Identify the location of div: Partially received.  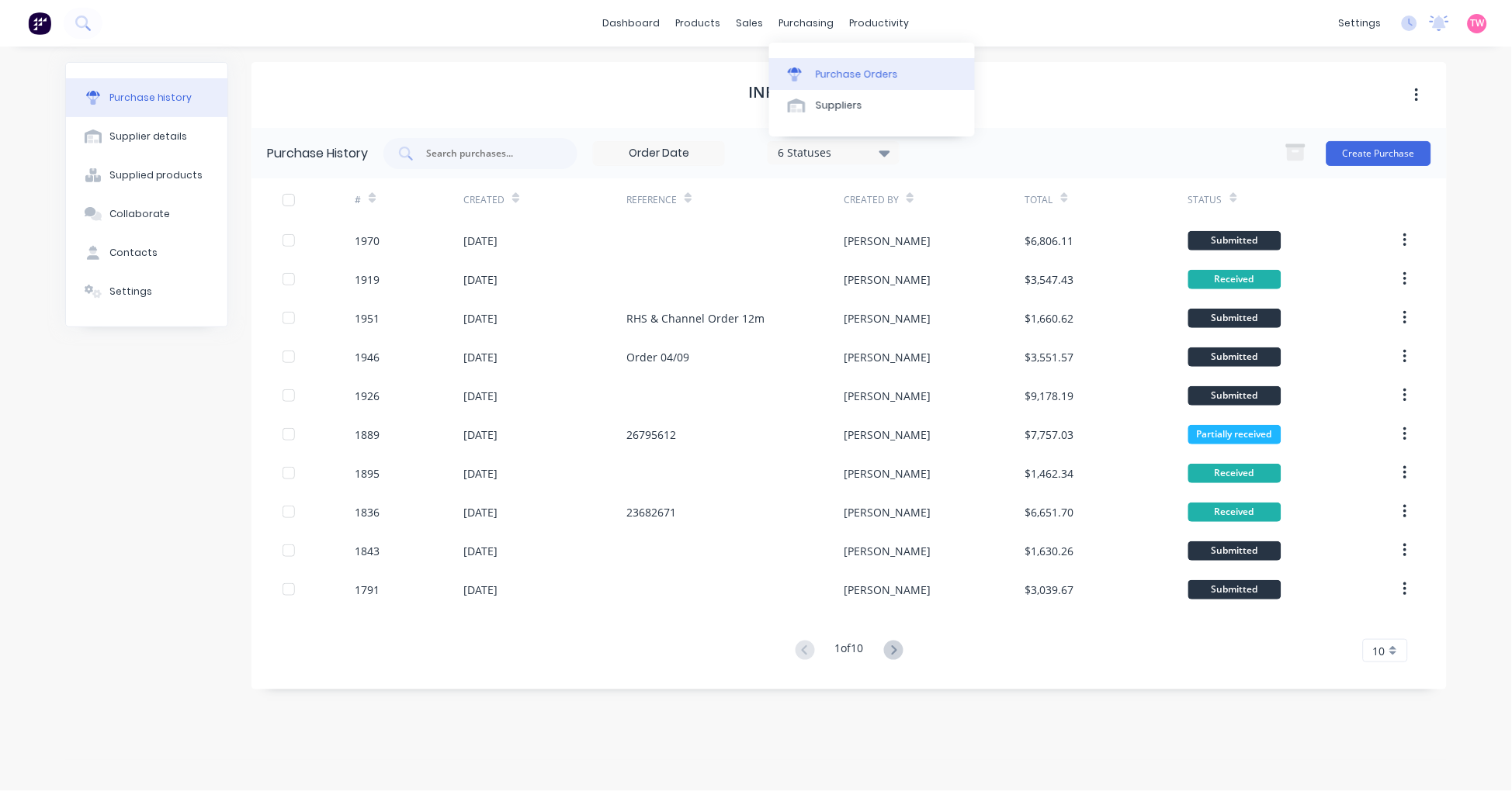
(1235, 434).